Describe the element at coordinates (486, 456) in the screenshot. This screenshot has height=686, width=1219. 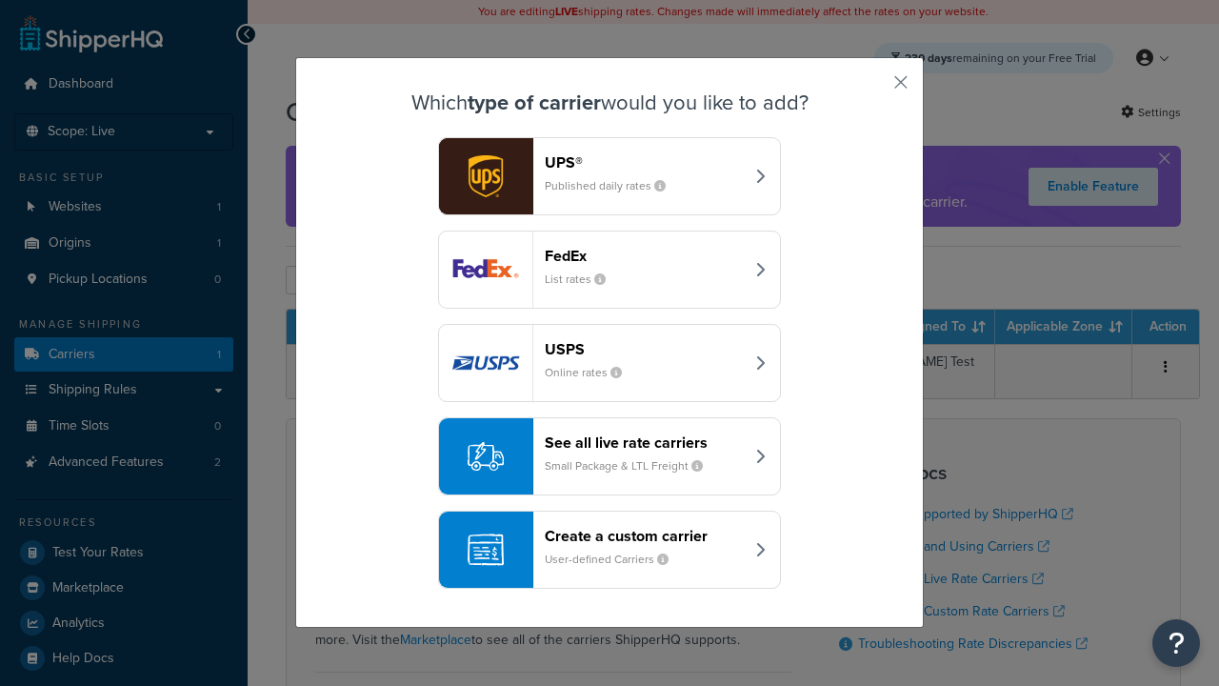
I see `img: icon-carrier-liverate-becf4550.svg` at that location.